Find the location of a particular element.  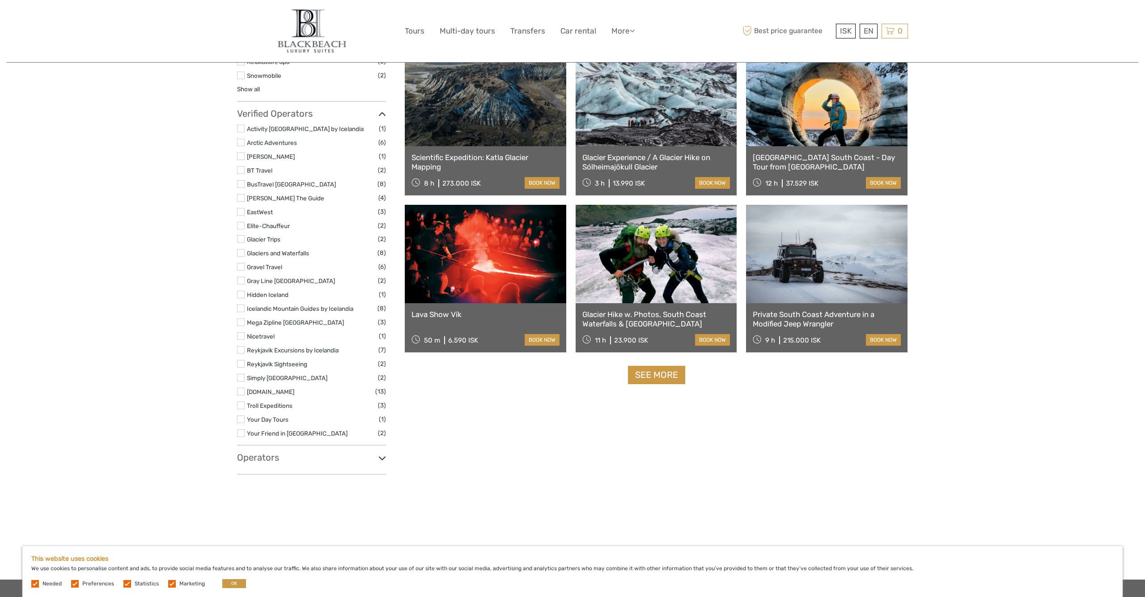

a: Multi-day tours is located at coordinates (467, 31).